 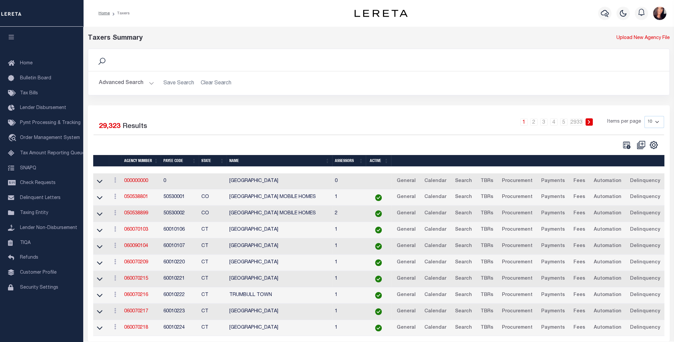 What do you see at coordinates (26, 63) in the screenshot?
I see `span: Home` at bounding box center [26, 63].